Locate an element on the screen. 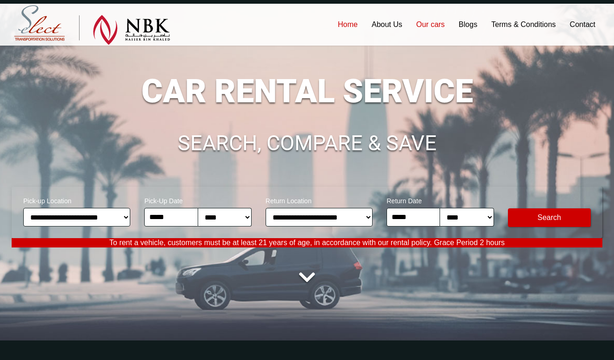 The image size is (614, 360). h1: SEARCH, COMPARE & SAVE is located at coordinates (307, 143).